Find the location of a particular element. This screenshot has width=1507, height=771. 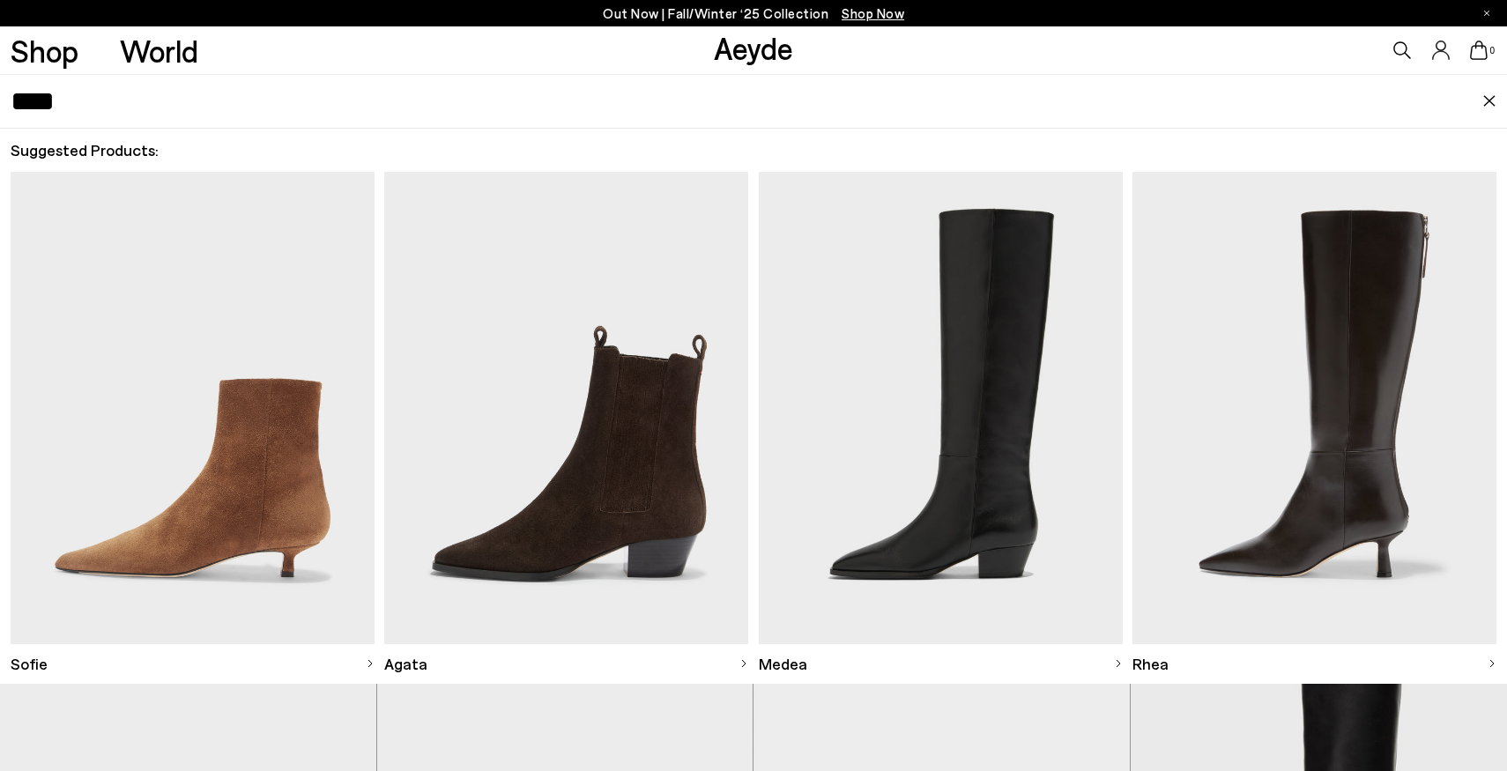

h2: Suggested Products: is located at coordinates (754, 150).